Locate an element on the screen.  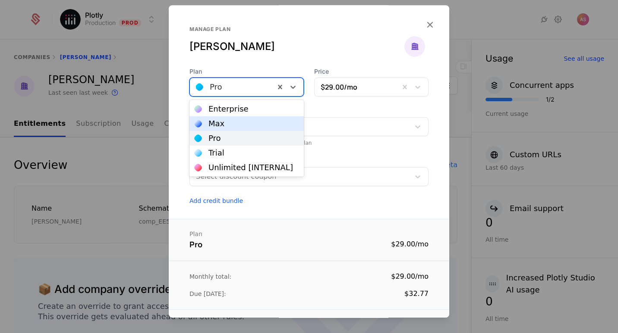
div: Enterprise is located at coordinates (228, 109).